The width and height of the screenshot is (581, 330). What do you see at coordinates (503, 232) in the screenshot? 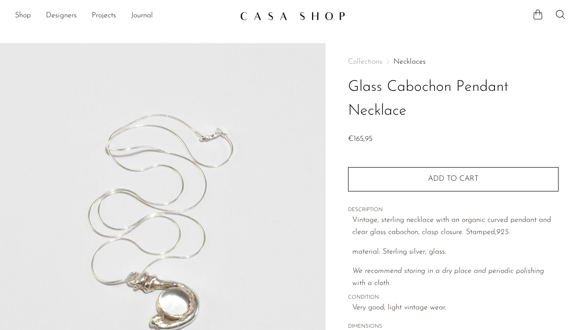
I see `em: 925.` at bounding box center [503, 232].